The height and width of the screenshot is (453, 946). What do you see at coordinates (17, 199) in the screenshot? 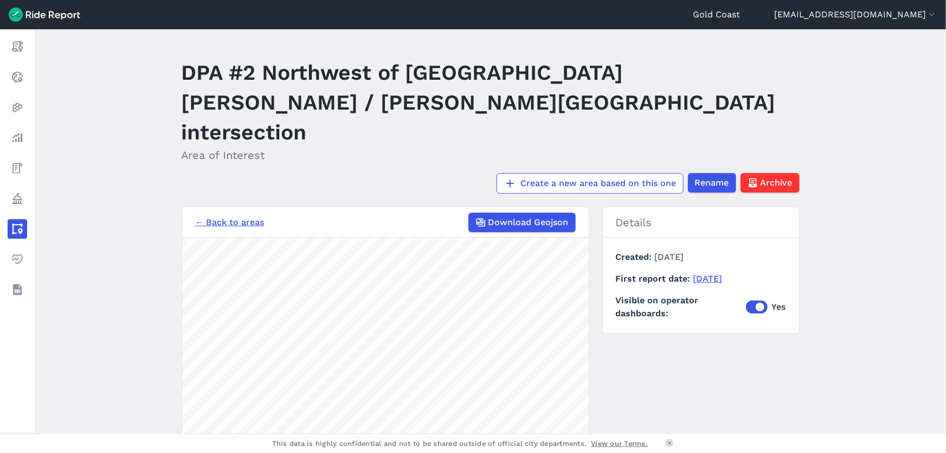
I see `a: Policy` at bounding box center [17, 199].